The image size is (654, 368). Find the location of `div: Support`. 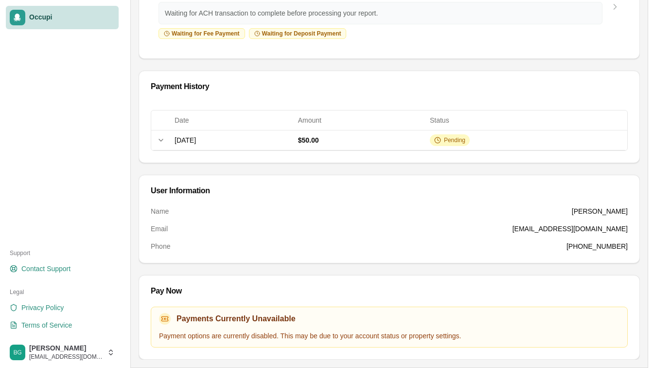

div: Support is located at coordinates (62, 253).